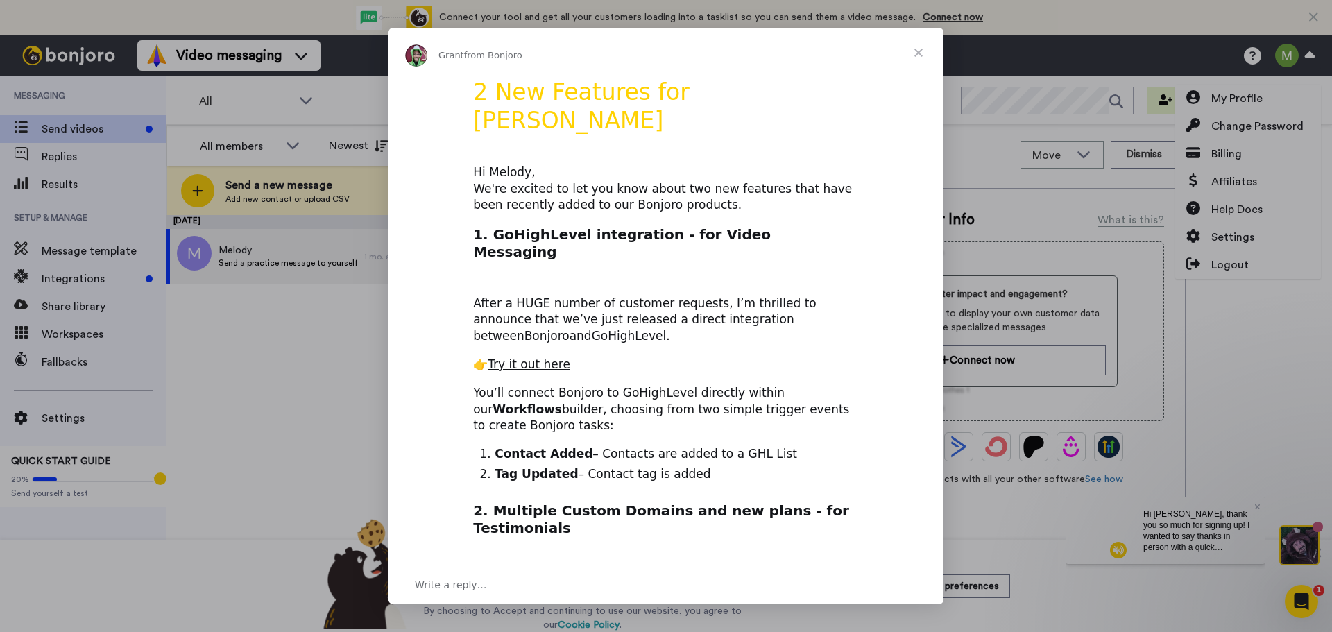  I want to click on div: After a HUGE number of customer requests, I’m thrilled to announce that we’ve just released a dir..., so click(666, 311).